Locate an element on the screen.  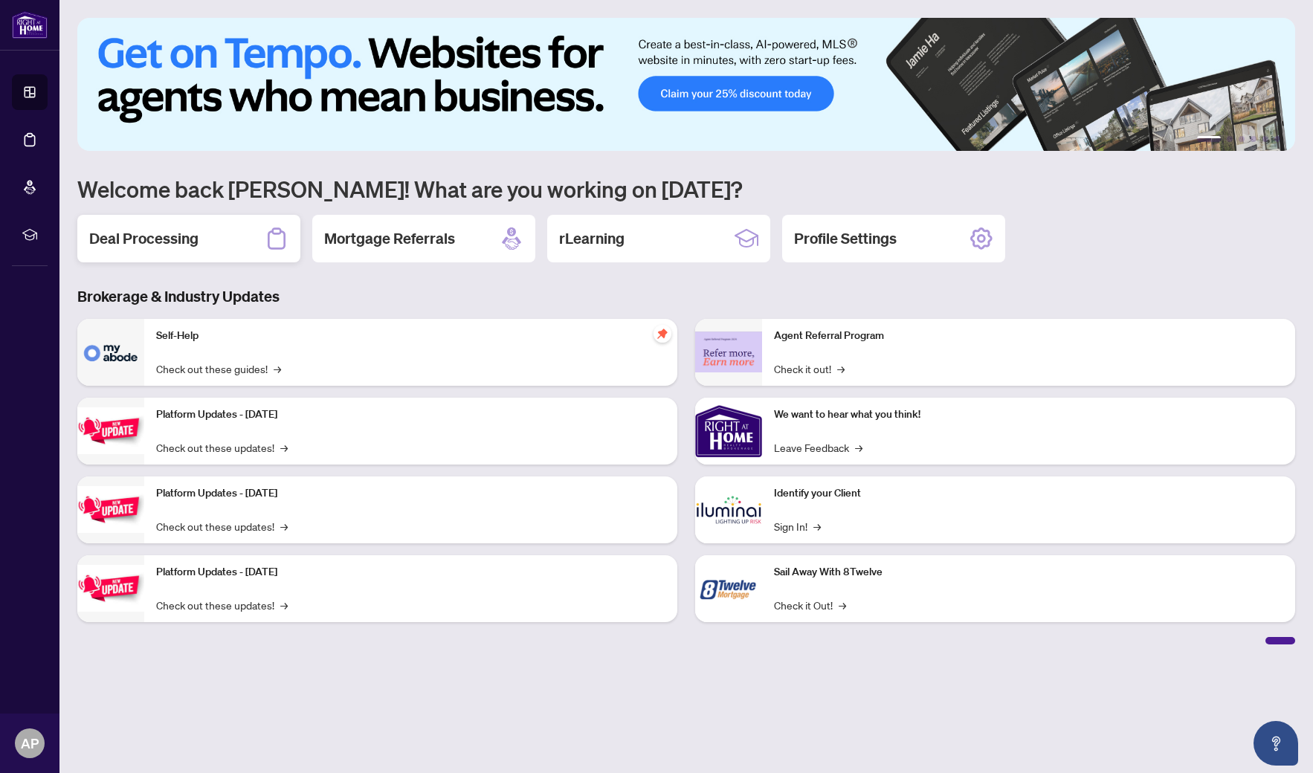
img: Sail Away With 8Twelve is located at coordinates (729, 589).